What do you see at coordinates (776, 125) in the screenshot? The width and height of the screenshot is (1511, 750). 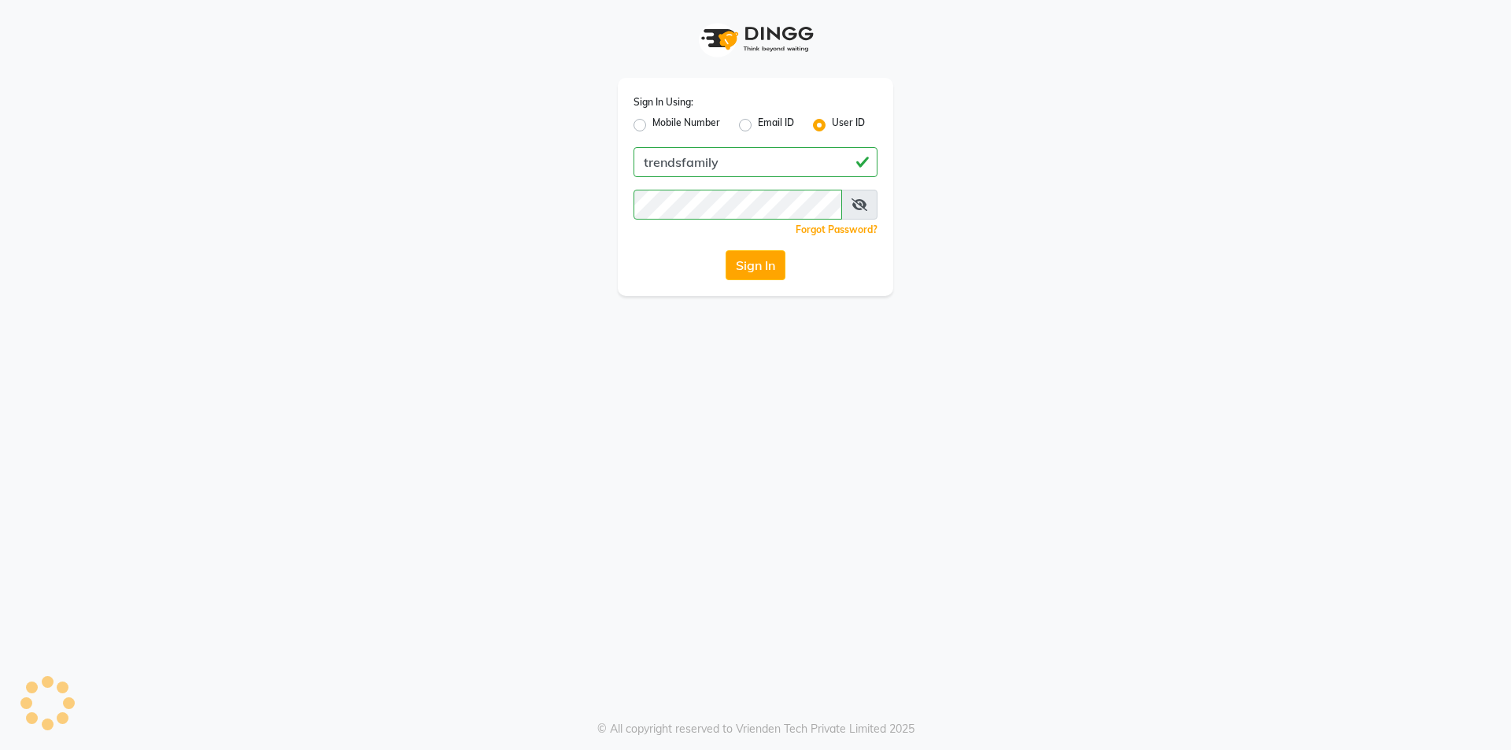 I see `label: Email ID` at bounding box center [776, 125].